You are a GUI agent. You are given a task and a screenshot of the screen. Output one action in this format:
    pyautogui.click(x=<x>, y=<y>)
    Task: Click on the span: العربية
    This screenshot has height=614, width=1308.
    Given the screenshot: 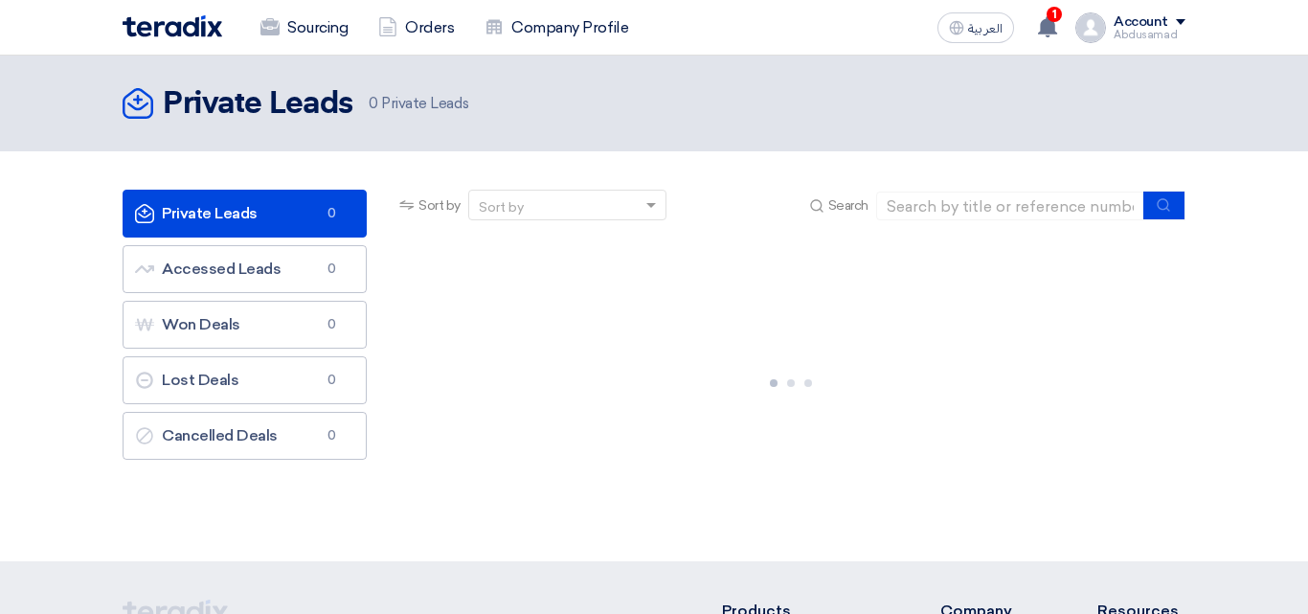 What is the action you would take?
    pyautogui.click(x=985, y=29)
    